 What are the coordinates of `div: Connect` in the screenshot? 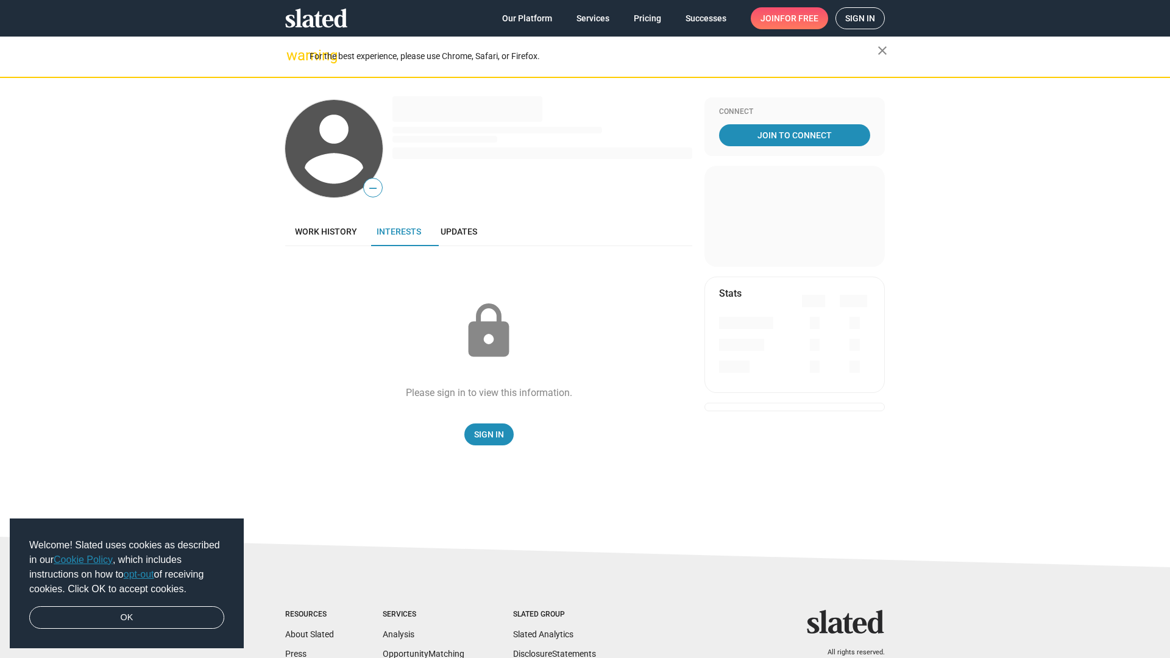 It's located at (795, 112).